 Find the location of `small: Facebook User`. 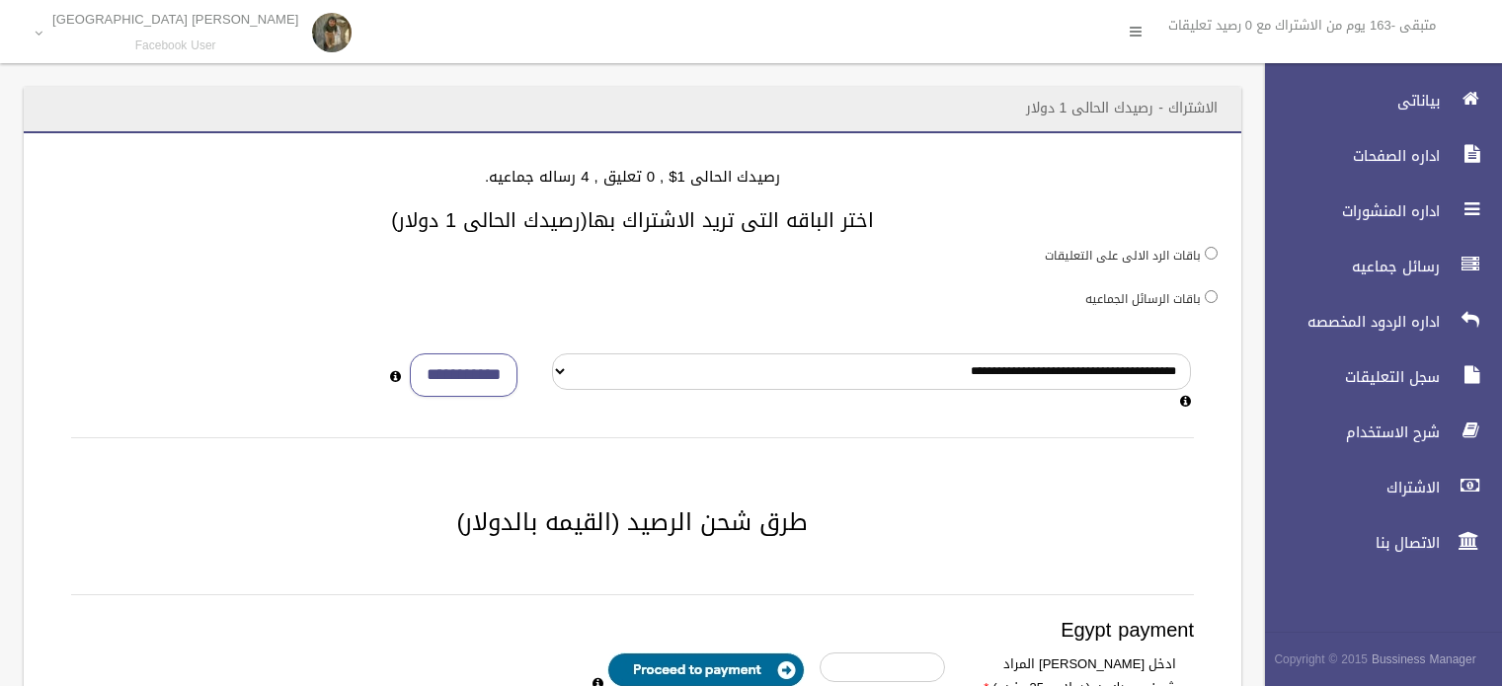

small: Facebook User is located at coordinates (175, 45).